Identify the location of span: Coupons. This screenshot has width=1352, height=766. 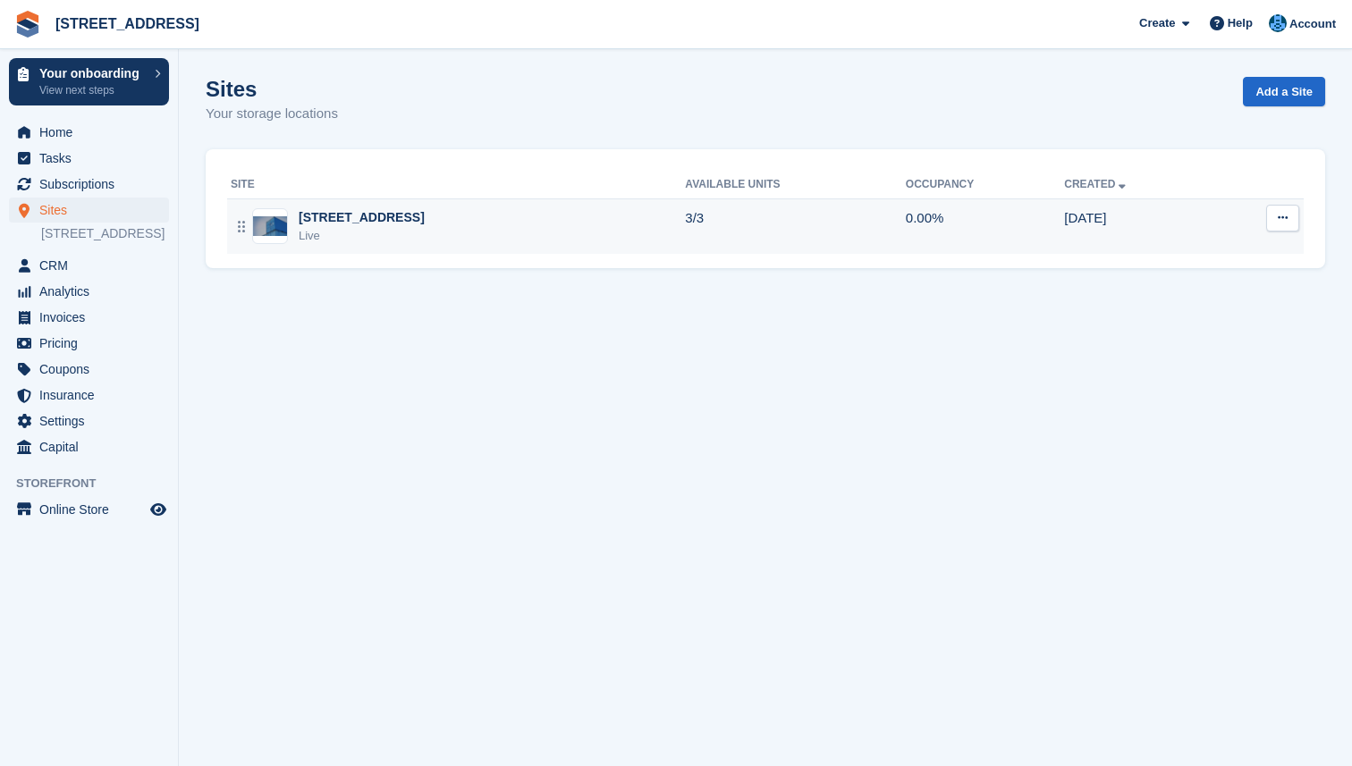
(93, 369).